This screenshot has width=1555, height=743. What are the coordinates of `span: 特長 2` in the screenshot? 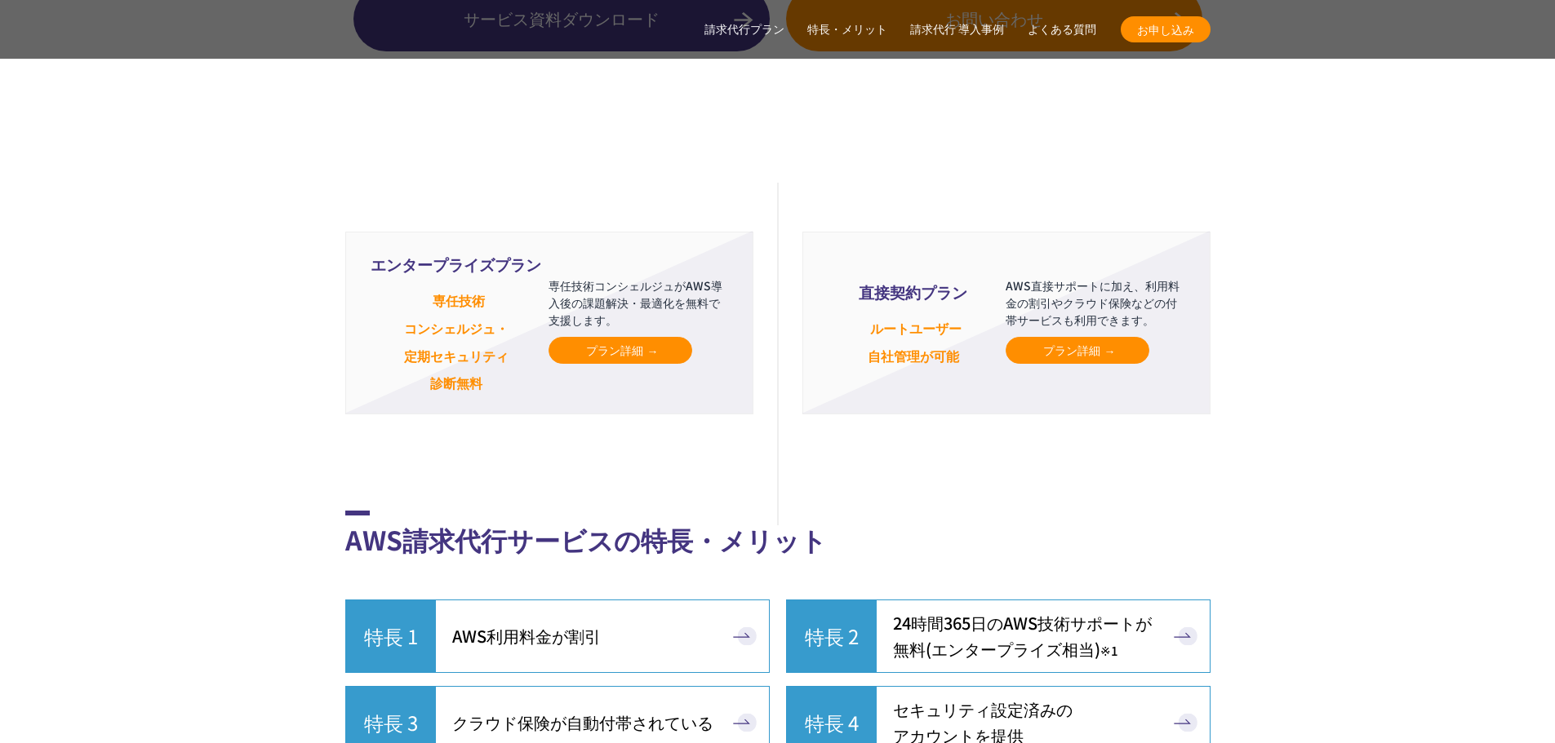 It's located at (832, 637).